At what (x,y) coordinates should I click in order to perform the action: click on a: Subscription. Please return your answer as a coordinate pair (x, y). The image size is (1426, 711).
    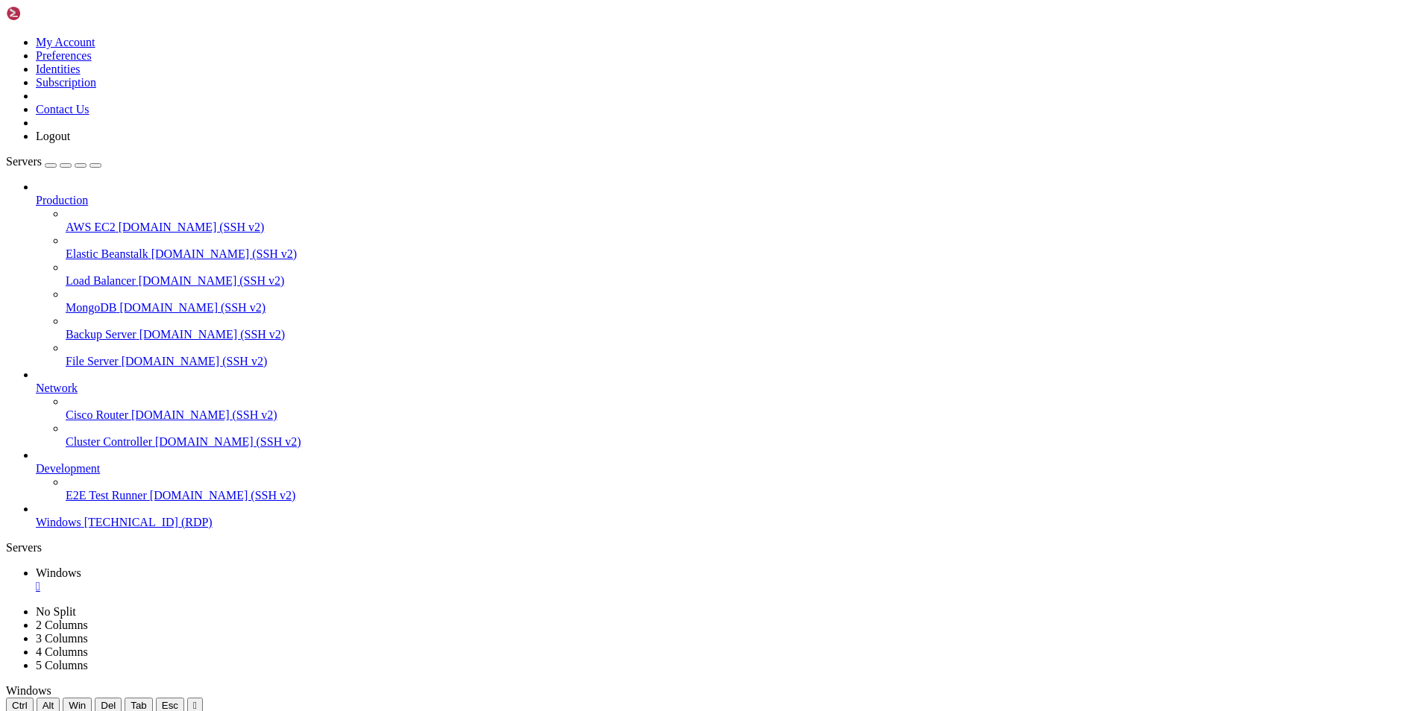
    Looking at the image, I should click on (66, 82).